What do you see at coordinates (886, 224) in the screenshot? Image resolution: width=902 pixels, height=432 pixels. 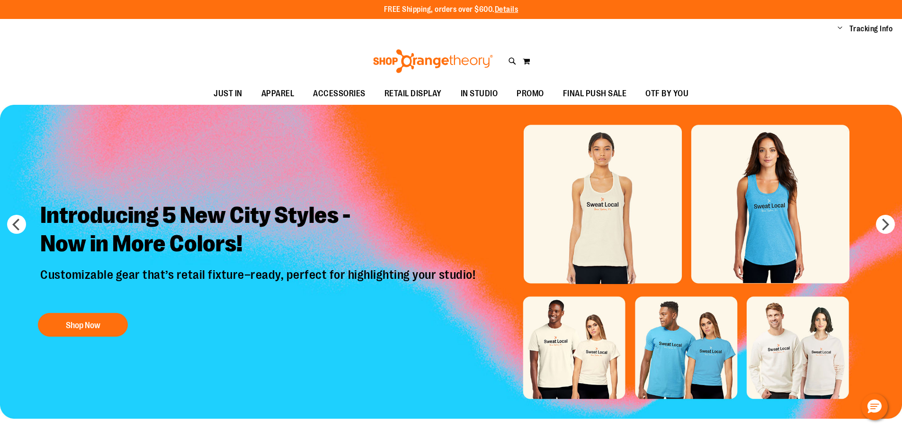 I see `button: next` at bounding box center [886, 224].